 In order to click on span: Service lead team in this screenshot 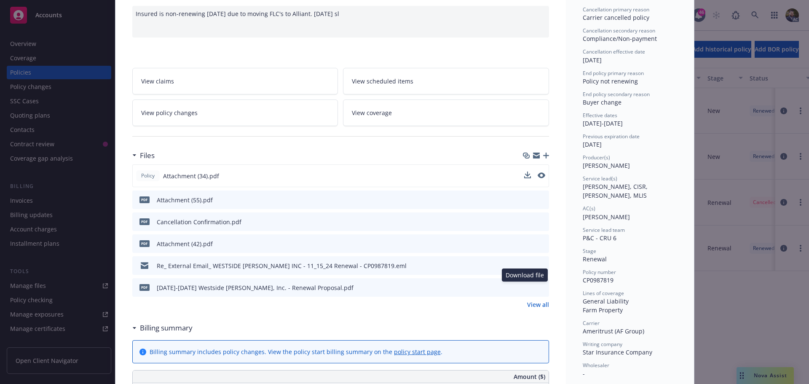, I will do `click(604, 230)`.